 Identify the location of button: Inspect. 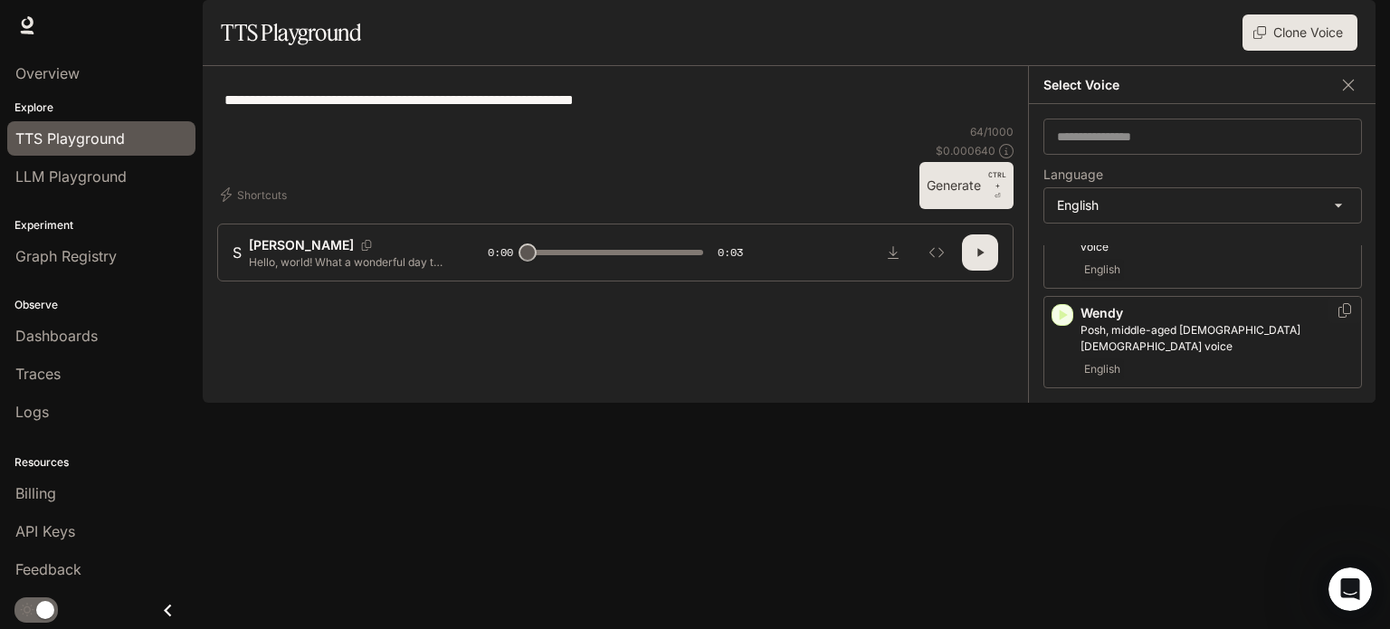
(936, 252).